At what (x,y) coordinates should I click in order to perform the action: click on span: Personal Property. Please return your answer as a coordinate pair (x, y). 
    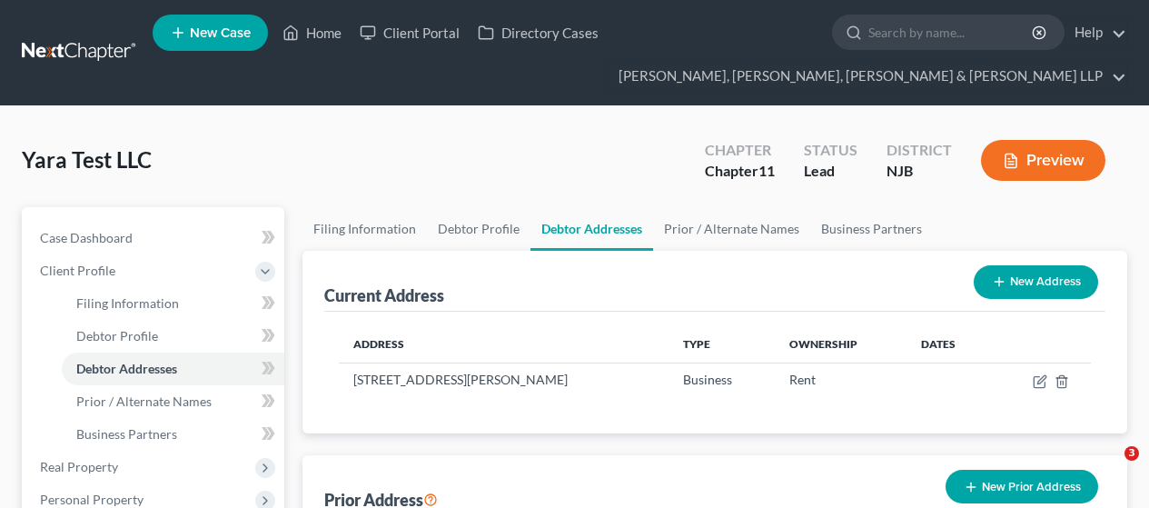
    Looking at the image, I should click on (92, 498).